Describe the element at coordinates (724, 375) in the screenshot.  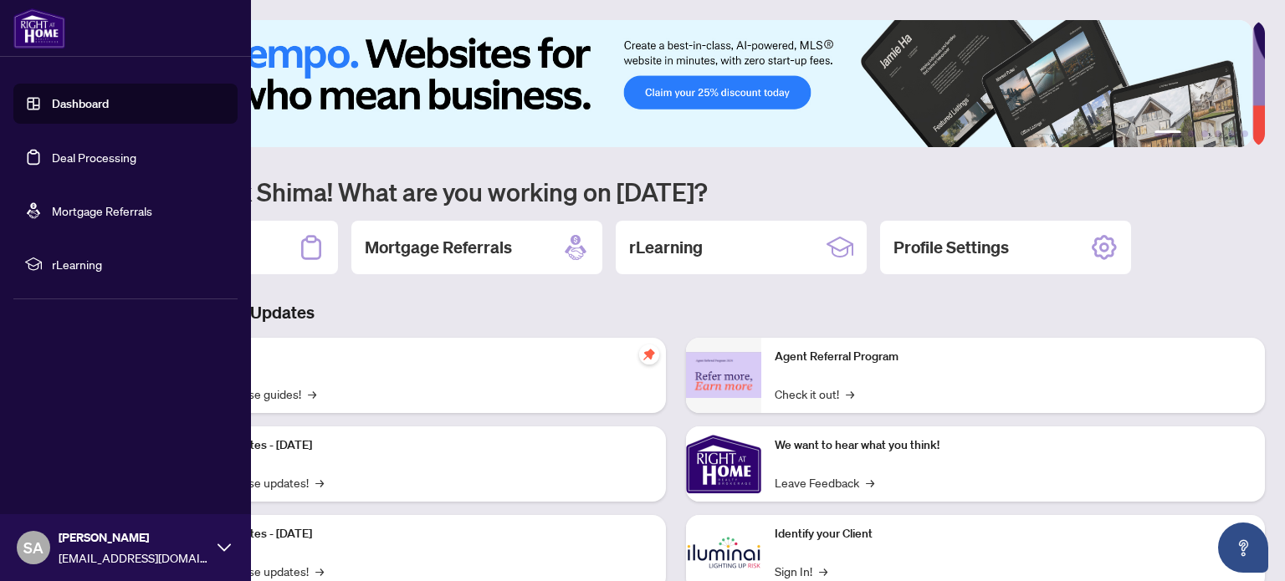
I see `img: Agent Referral Program` at that location.